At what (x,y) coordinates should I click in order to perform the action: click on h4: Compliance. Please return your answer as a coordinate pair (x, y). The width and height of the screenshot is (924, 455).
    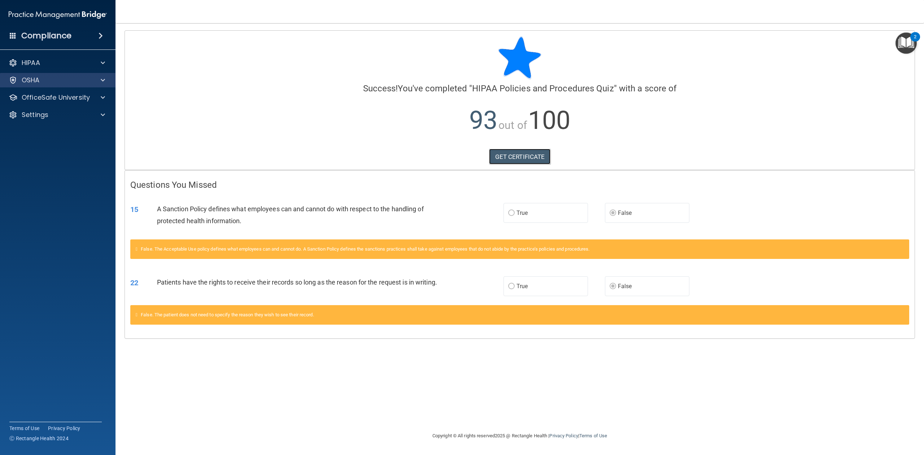
    Looking at the image, I should click on (46, 36).